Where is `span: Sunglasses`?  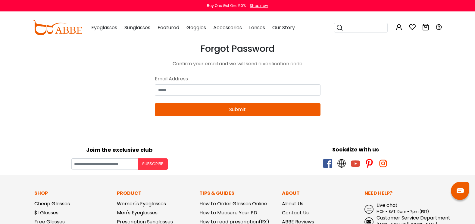
span: Sunglasses is located at coordinates (137, 27).